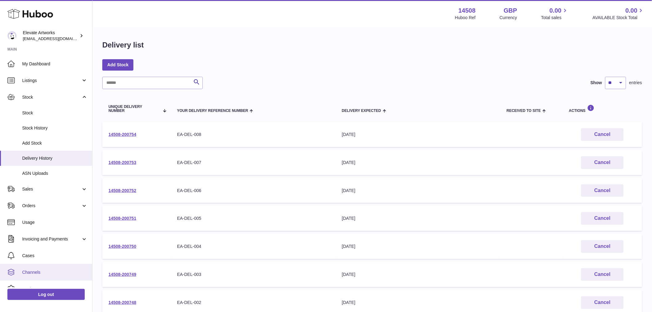 The image size is (652, 312). What do you see at coordinates (122, 218) in the screenshot?
I see `a: 14508-200751` at bounding box center [122, 218].